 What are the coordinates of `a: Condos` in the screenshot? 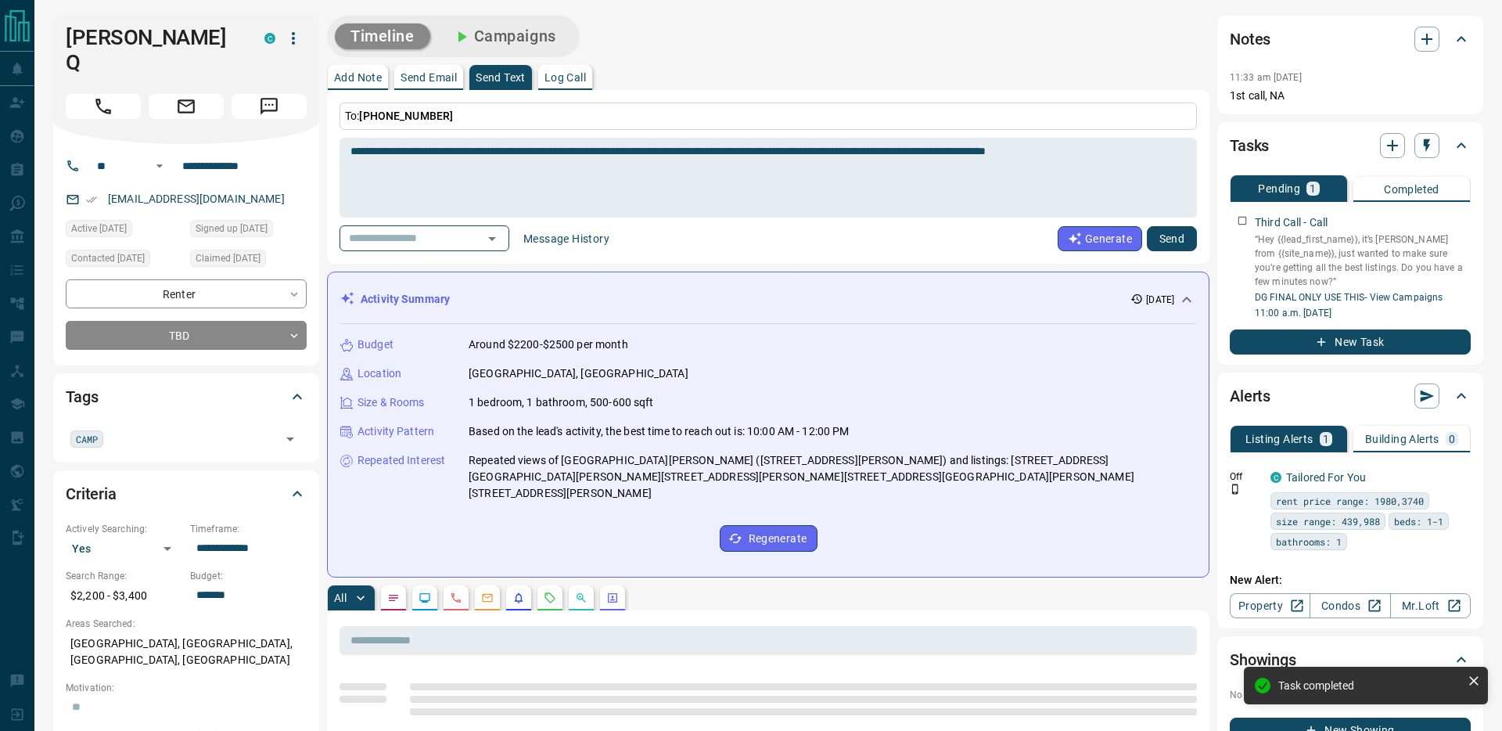 It's located at (1350, 606).